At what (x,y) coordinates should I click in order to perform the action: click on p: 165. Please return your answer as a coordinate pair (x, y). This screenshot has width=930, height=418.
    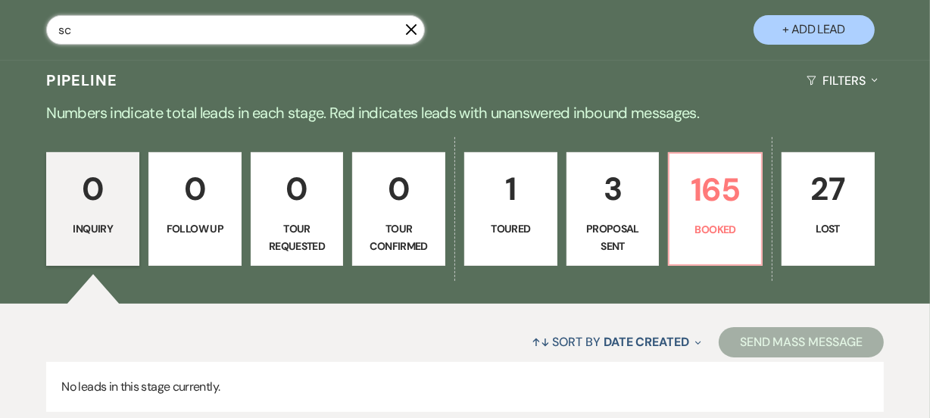
    Looking at the image, I should click on (715, 189).